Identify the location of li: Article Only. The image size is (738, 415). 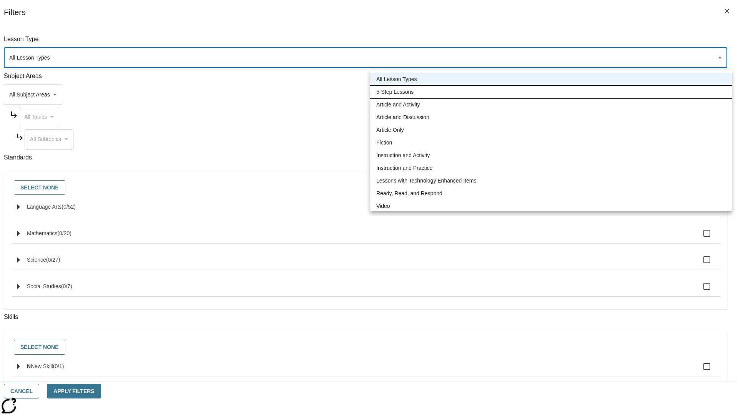
(551, 130).